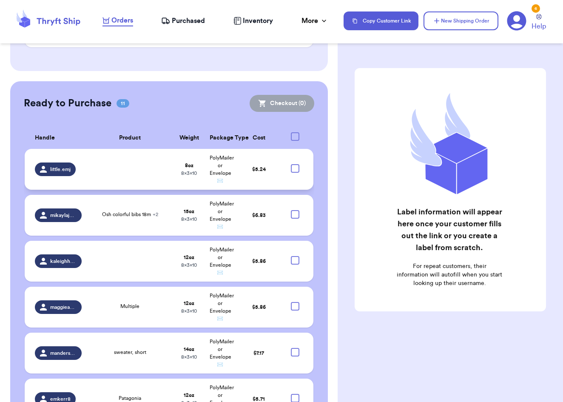  Describe the element at coordinates (130, 214) in the screenshot. I see `span: Osh colorful bibs 18m` at that location.